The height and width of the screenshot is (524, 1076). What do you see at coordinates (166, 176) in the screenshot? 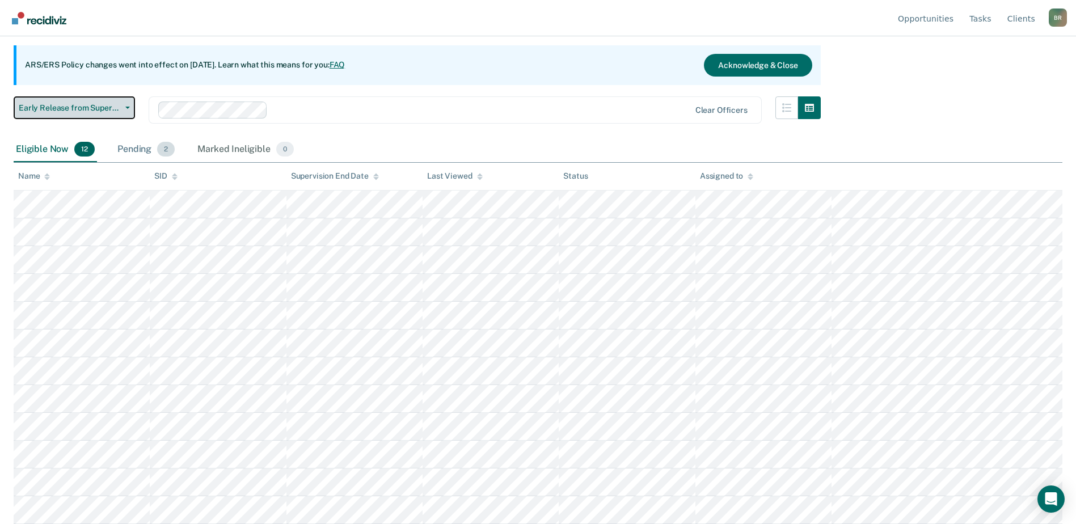
I see `div: SID` at bounding box center [166, 176].